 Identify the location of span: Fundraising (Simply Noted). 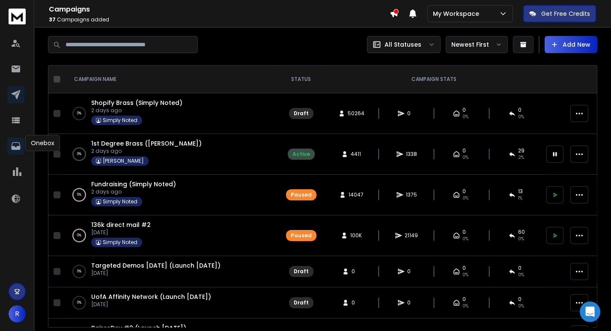
(134, 184).